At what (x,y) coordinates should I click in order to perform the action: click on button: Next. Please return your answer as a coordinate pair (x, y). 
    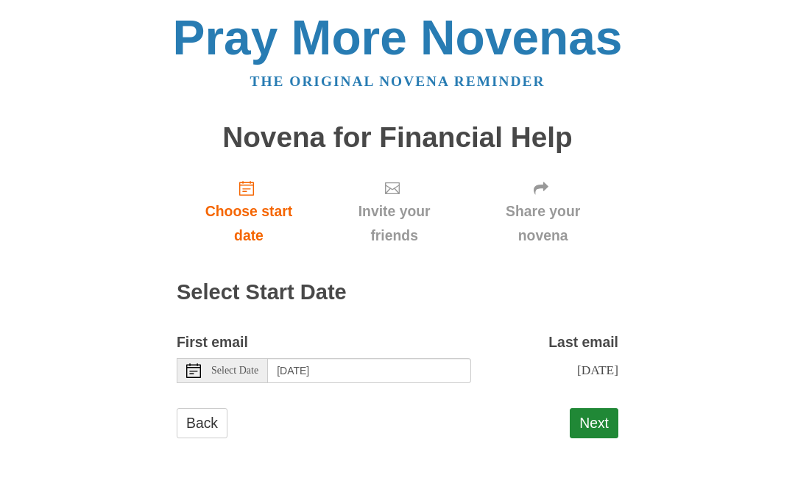
    Looking at the image, I should click on (594, 423).